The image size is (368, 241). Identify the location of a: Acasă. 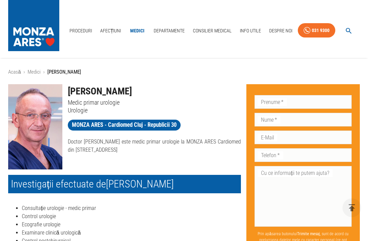
(14, 72).